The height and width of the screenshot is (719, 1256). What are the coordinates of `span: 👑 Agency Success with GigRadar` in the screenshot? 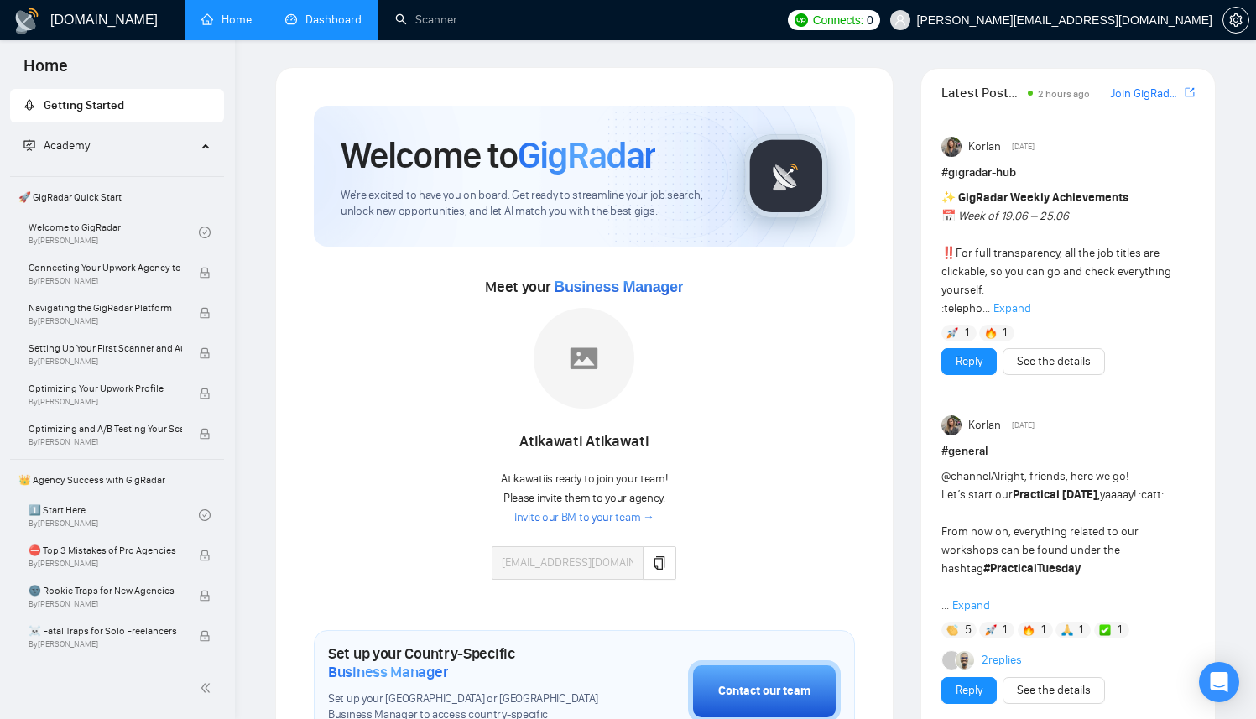 It's located at (117, 480).